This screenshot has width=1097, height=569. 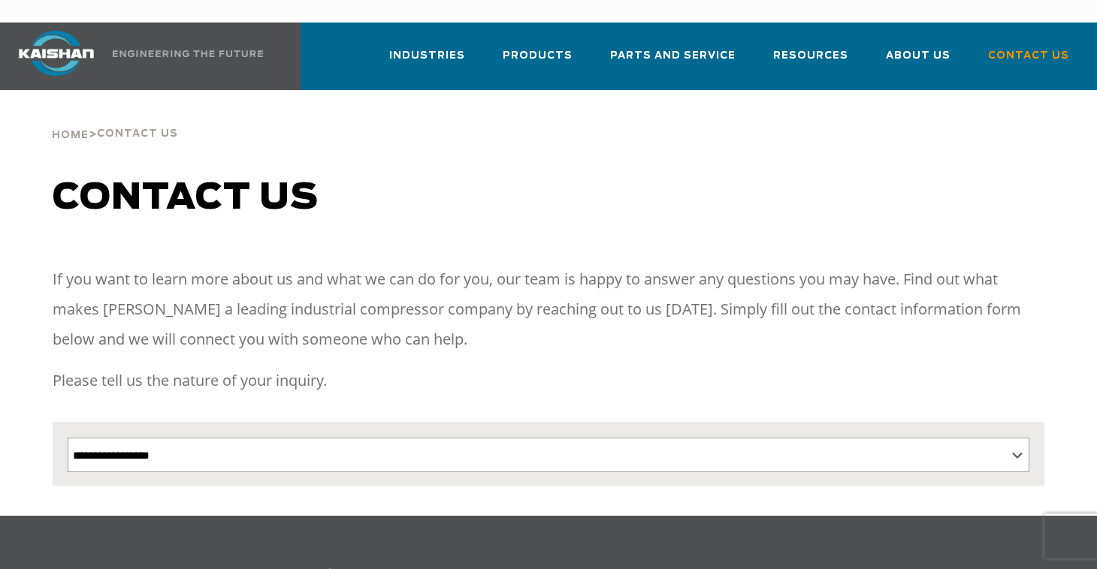 What do you see at coordinates (427, 56) in the screenshot?
I see `span: Industries` at bounding box center [427, 56].